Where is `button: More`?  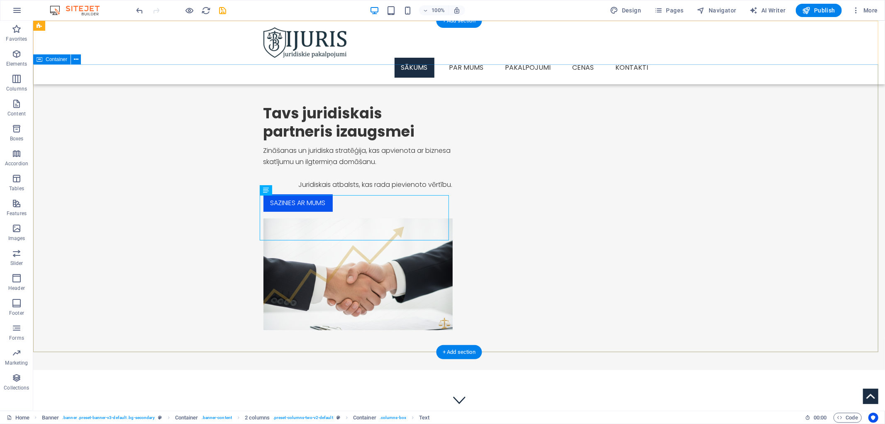 button: More is located at coordinates (865, 10).